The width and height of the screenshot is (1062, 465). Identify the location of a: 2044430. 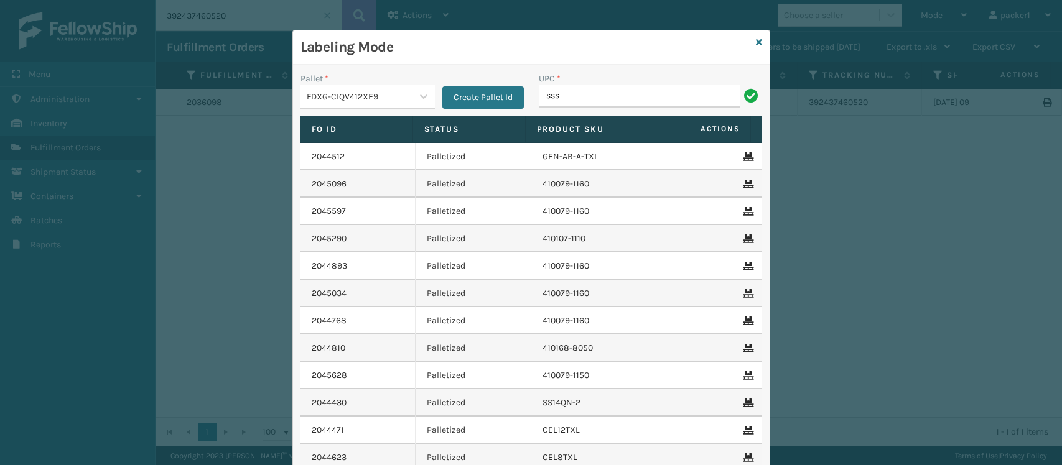
(329, 403).